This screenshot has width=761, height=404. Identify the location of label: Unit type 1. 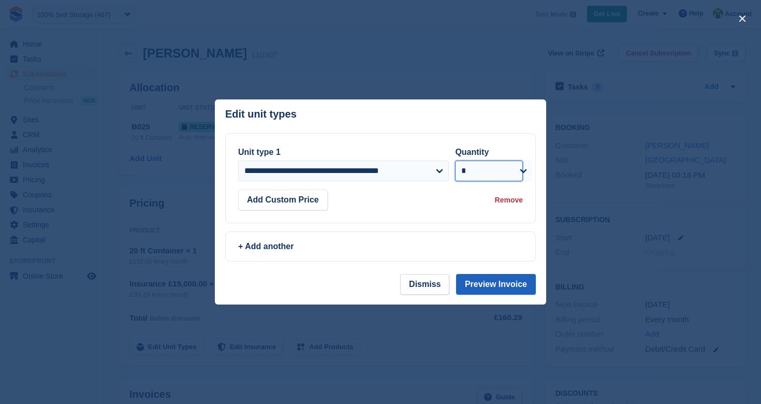
(259, 152).